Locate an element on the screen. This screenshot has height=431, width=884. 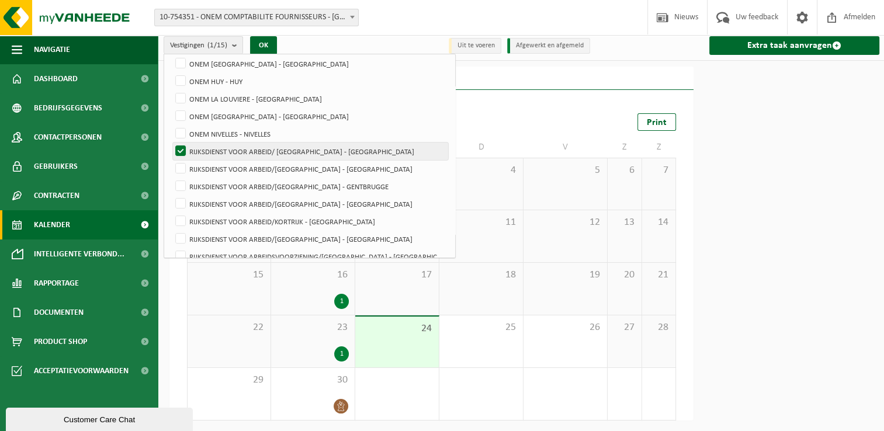
span: 15 is located at coordinates (229, 275).